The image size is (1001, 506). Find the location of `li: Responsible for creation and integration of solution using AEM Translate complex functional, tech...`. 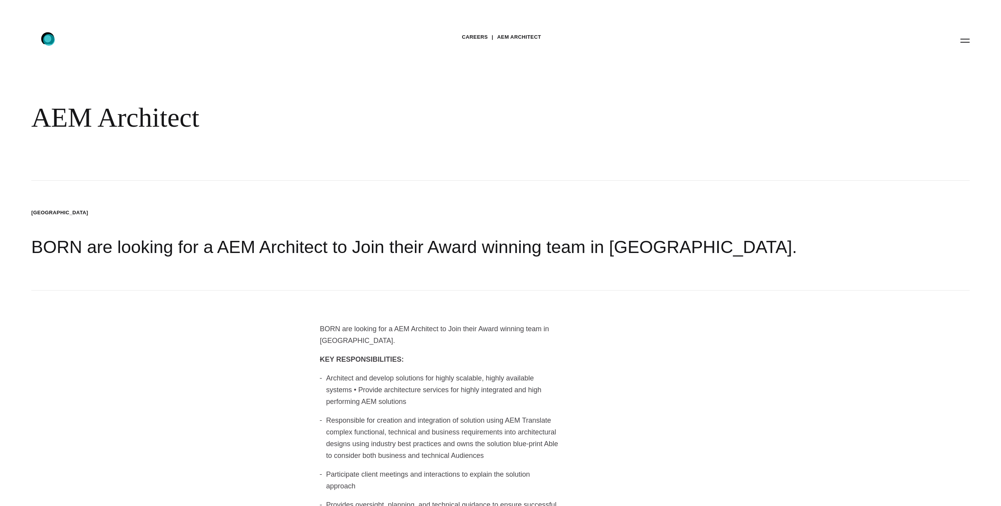

li: Responsible for creation and integration of solution using AEM Translate complex functional, tech... is located at coordinates (440, 438).